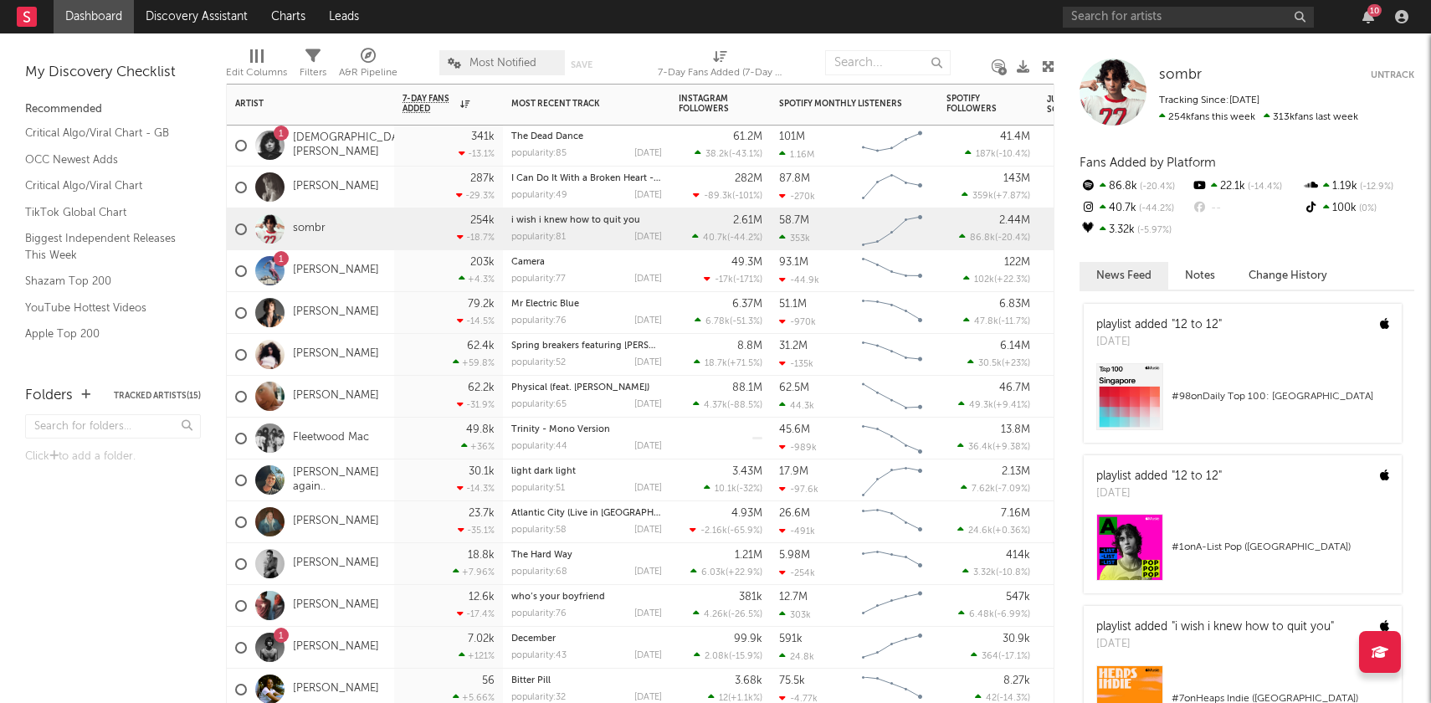 This screenshot has width=1431, height=703. What do you see at coordinates (533, 638) in the screenshot?
I see `a: December` at bounding box center [533, 638].